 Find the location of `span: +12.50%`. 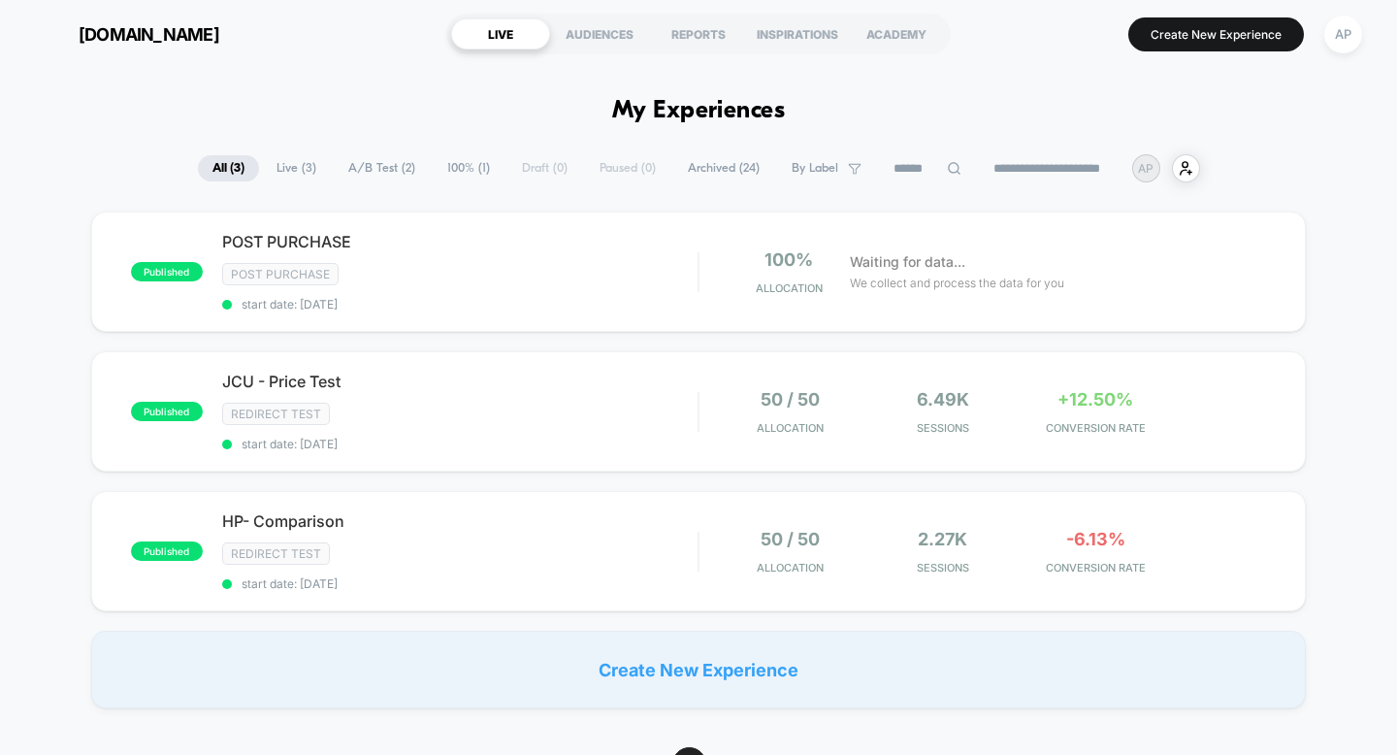

span: +12.50% is located at coordinates (1096, 399).